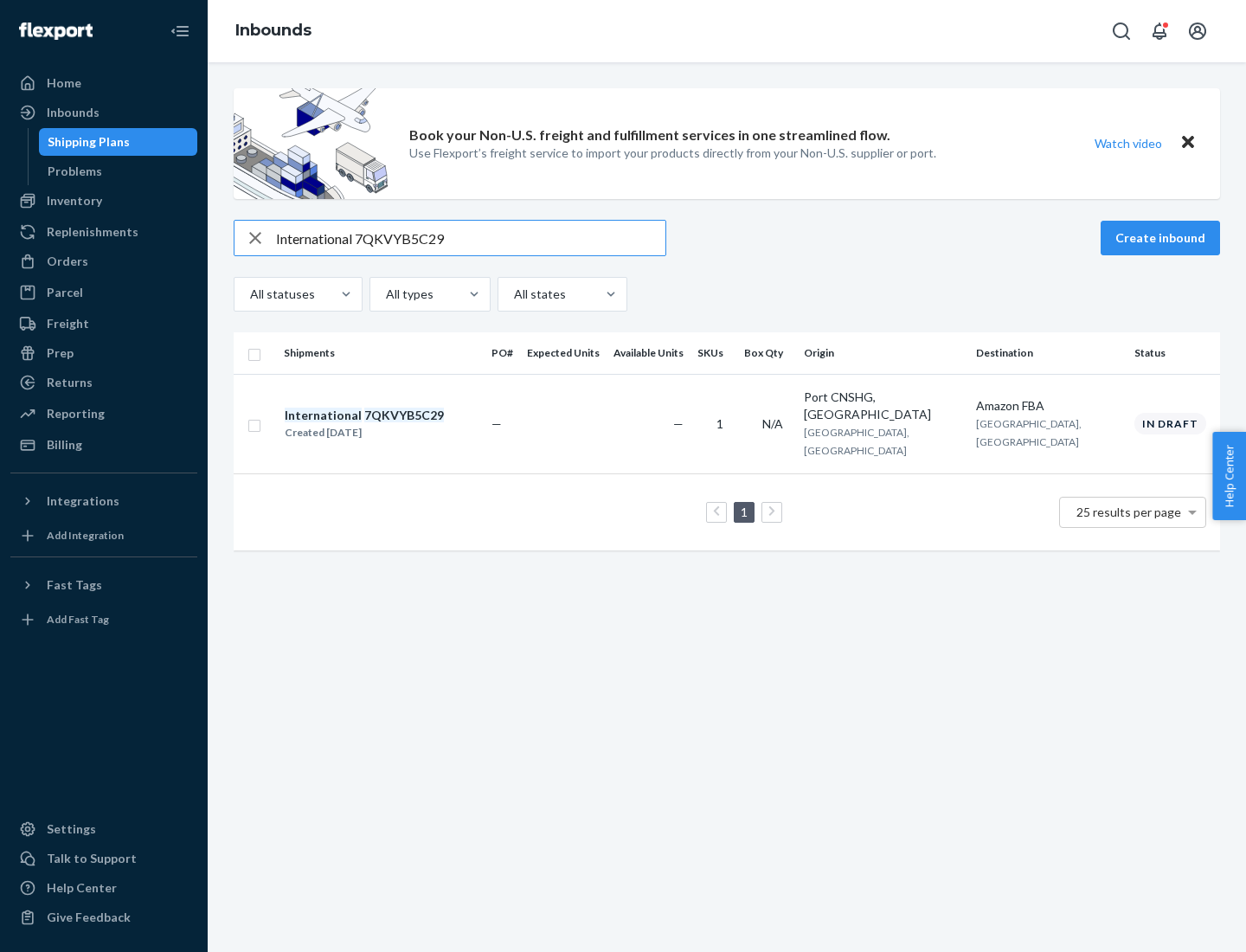 This screenshot has height=952, width=1246. I want to click on p: Use Flexport’s freight service to import your products directly from your Non-U.S. supplier or port., so click(673, 154).